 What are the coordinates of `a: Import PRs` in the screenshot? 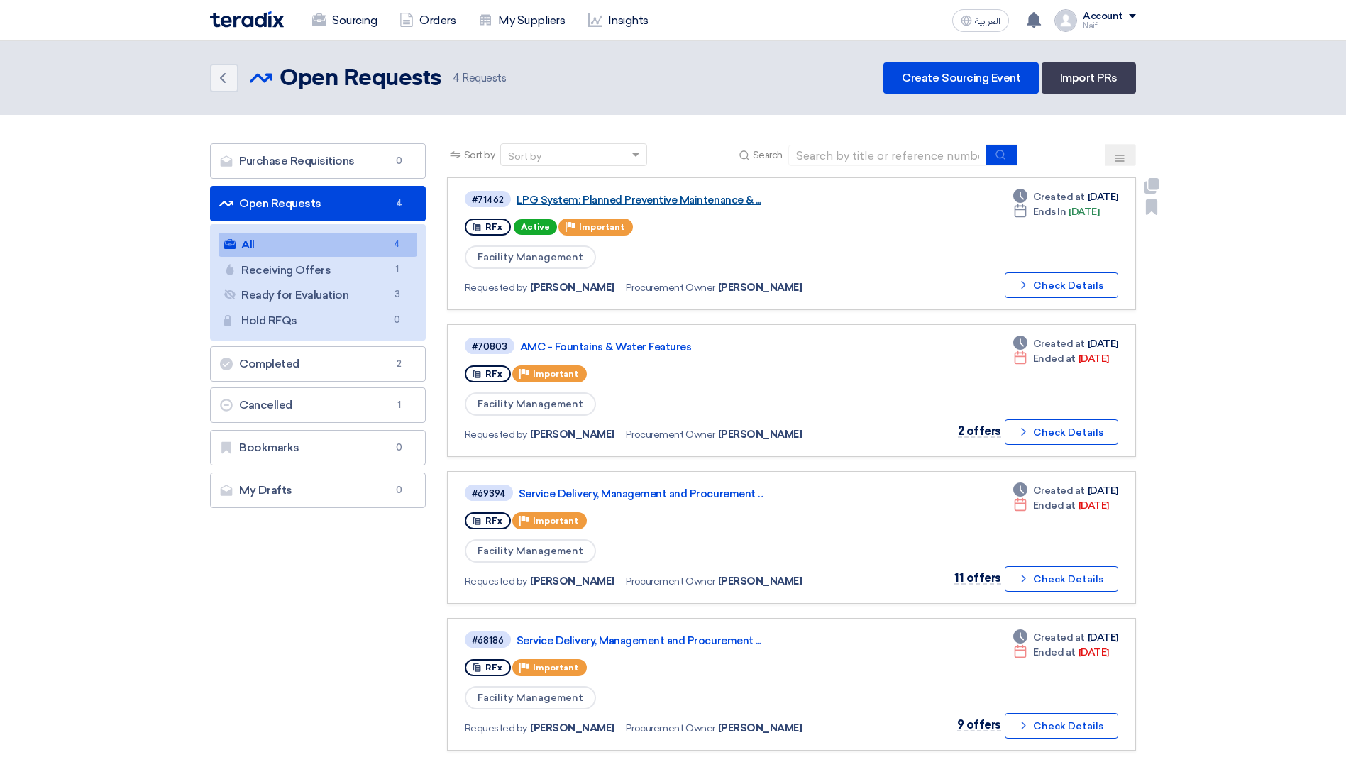 It's located at (1089, 78).